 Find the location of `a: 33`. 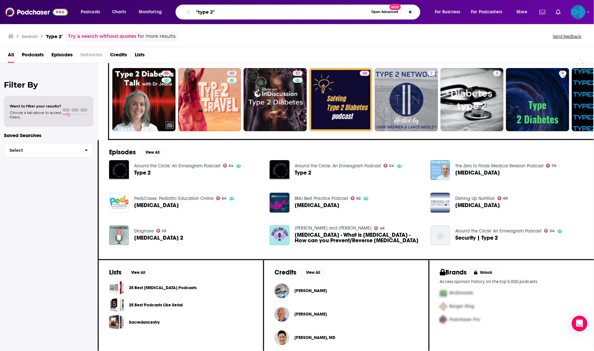

a: 33 is located at coordinates (232, 73).